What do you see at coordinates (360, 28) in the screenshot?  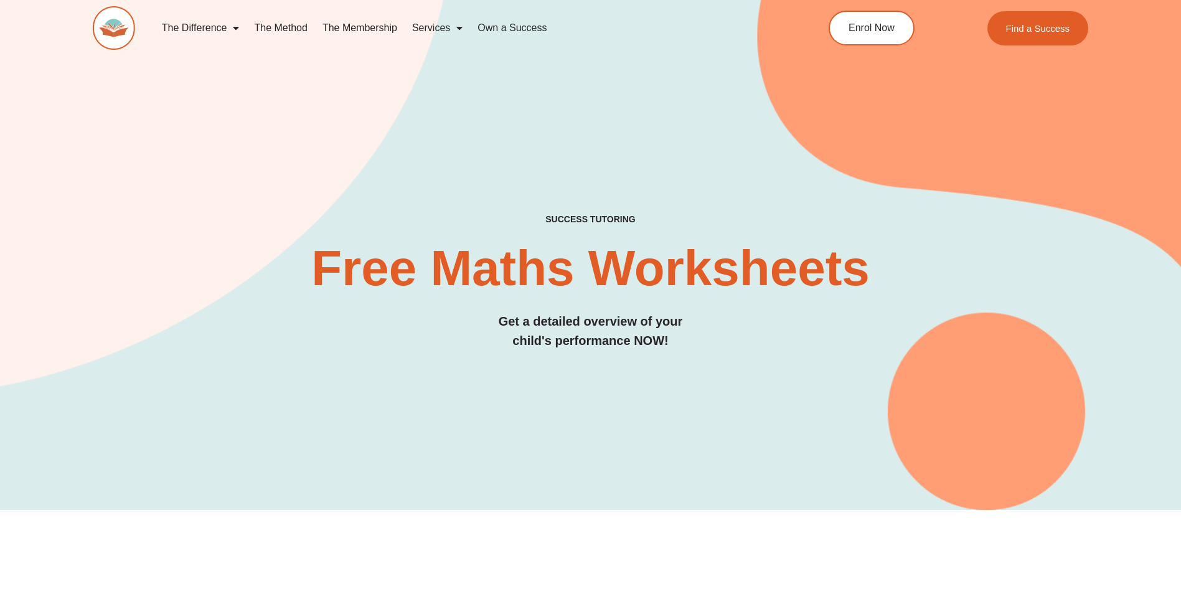 I see `a: The Membership` at bounding box center [360, 28].